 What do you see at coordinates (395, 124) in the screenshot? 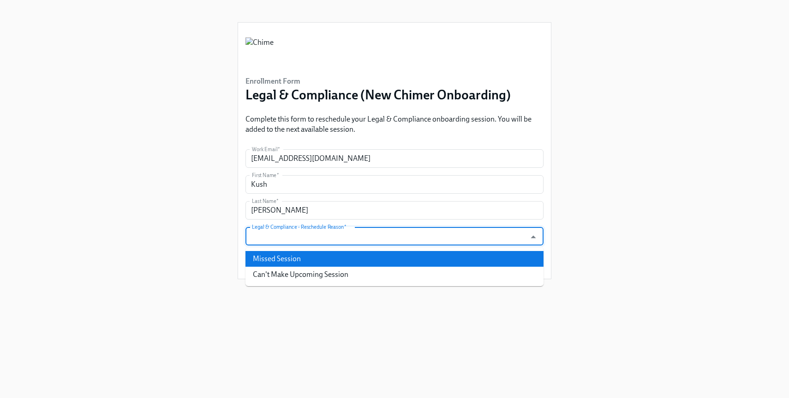
I see `p: Complete this form to reschedule your Legal & Compliance onboarding session. You will be added to...` at bounding box center [395, 124].